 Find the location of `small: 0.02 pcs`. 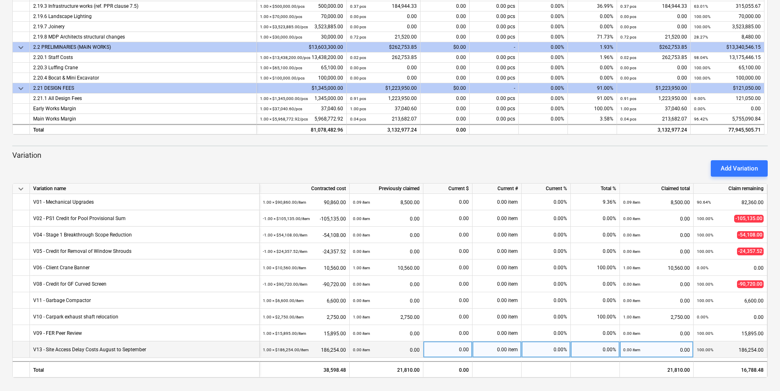

small: 0.02 pcs is located at coordinates (358, 57).